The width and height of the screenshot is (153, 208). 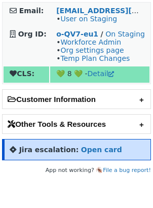 What do you see at coordinates (100, 74) in the screenshot?
I see `td: 💚 8 💚 -` at bounding box center [100, 74].